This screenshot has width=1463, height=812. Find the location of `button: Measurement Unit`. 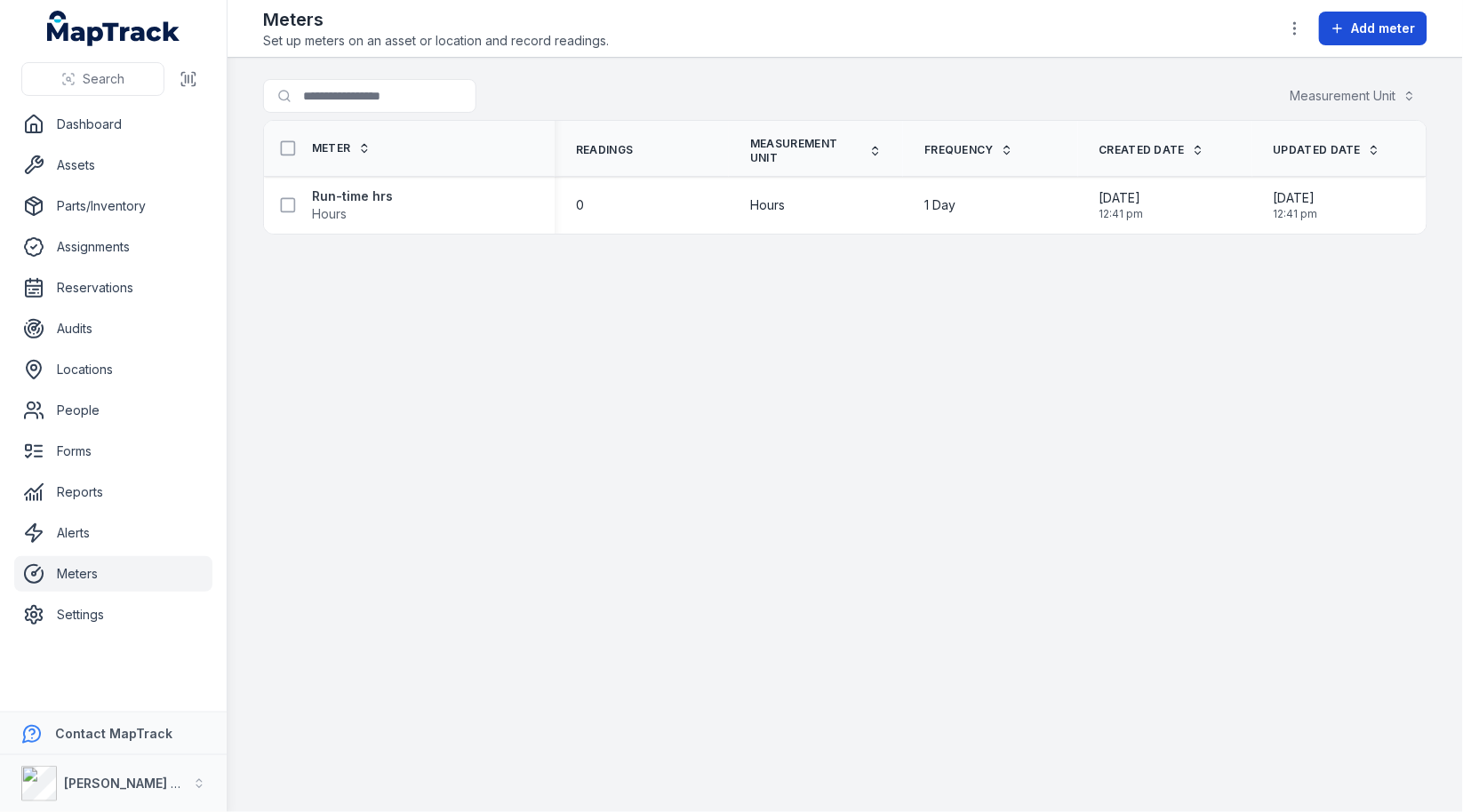

button: Measurement Unit is located at coordinates (1353, 96).